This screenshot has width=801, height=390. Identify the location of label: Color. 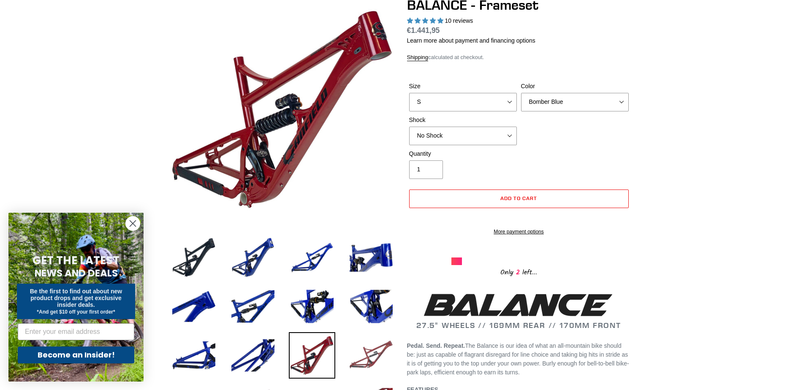
(575, 86).